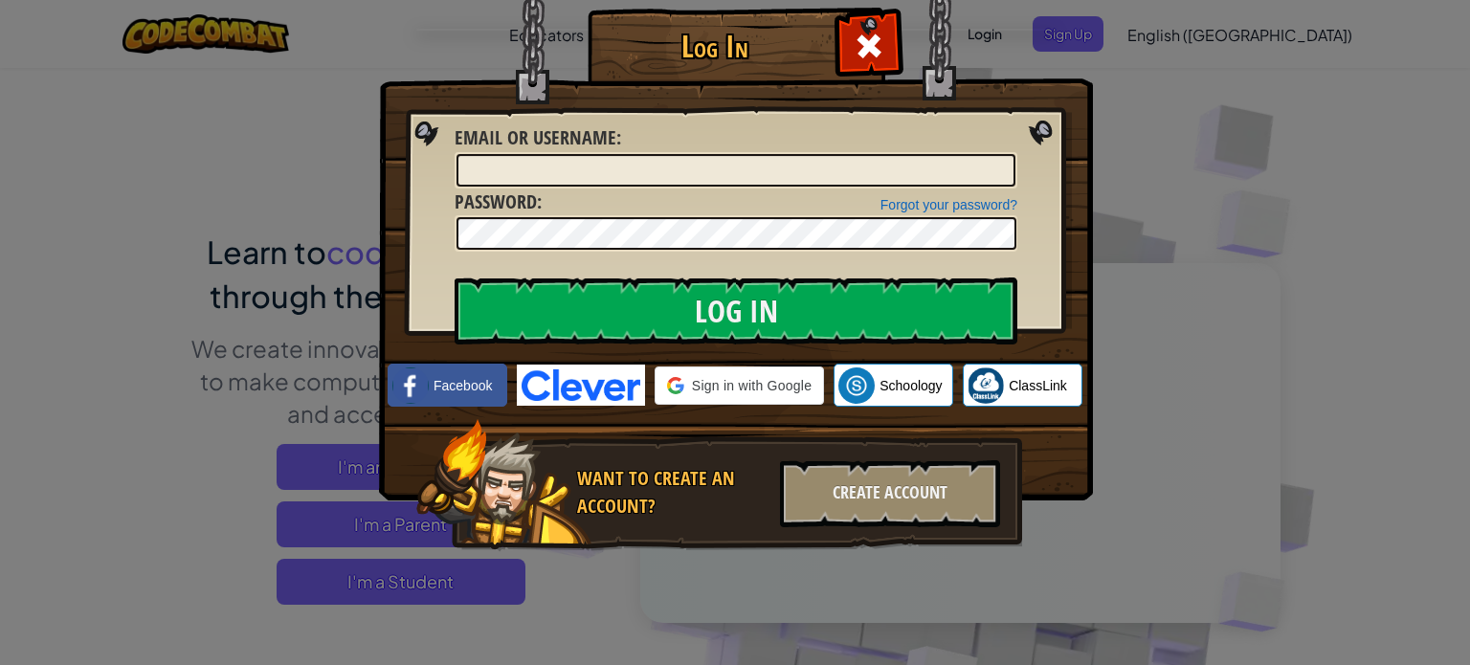 The image size is (1470, 665). I want to click on div: Create Account, so click(890, 494).